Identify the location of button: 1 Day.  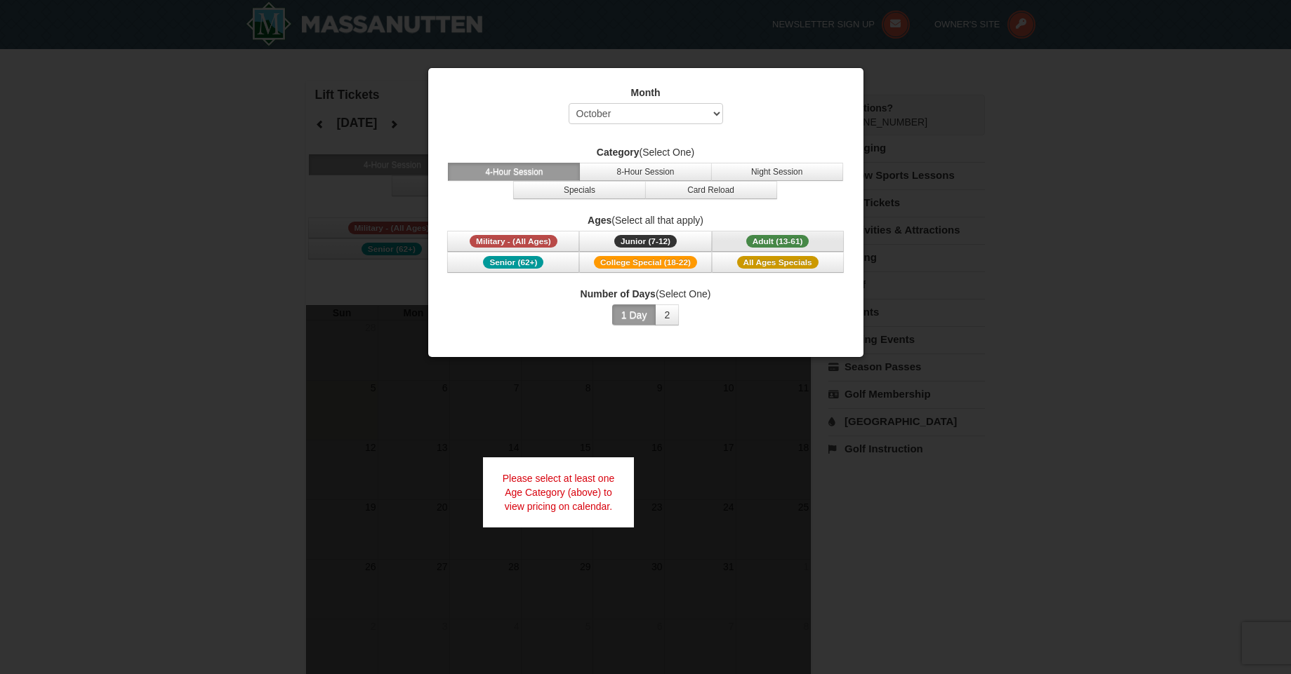
(634, 315).